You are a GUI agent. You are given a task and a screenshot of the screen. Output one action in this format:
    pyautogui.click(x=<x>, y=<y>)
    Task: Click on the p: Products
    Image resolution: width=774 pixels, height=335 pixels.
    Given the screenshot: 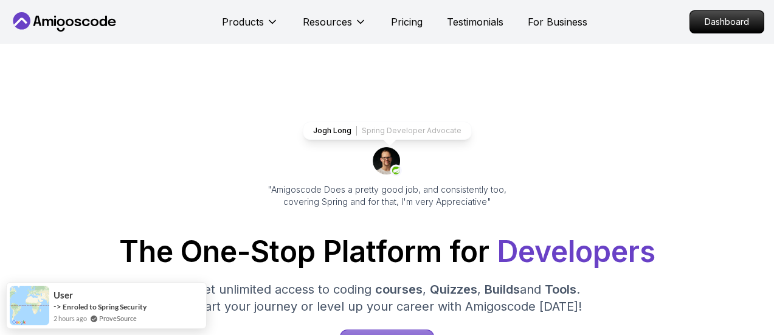 What is the action you would take?
    pyautogui.click(x=243, y=22)
    